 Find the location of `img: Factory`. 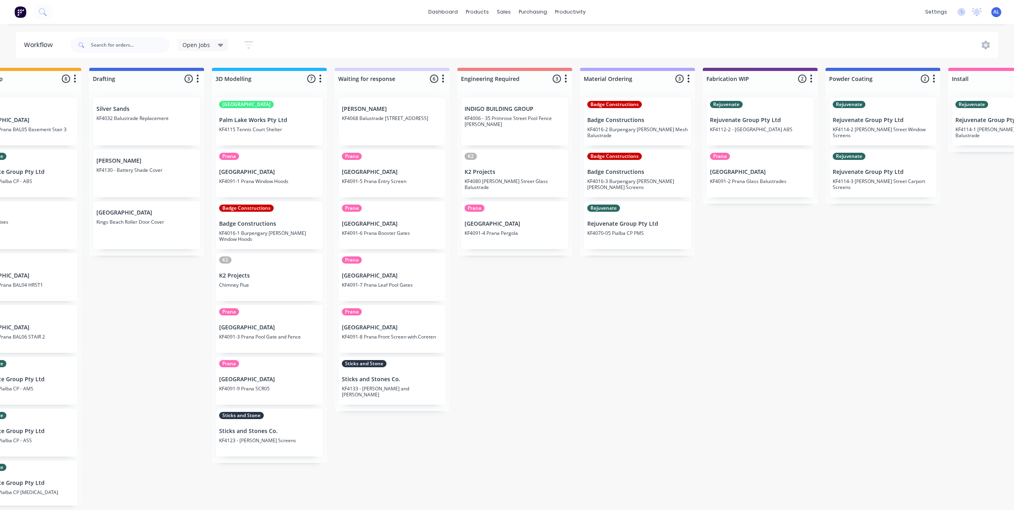

img: Factory is located at coordinates (20, 12).